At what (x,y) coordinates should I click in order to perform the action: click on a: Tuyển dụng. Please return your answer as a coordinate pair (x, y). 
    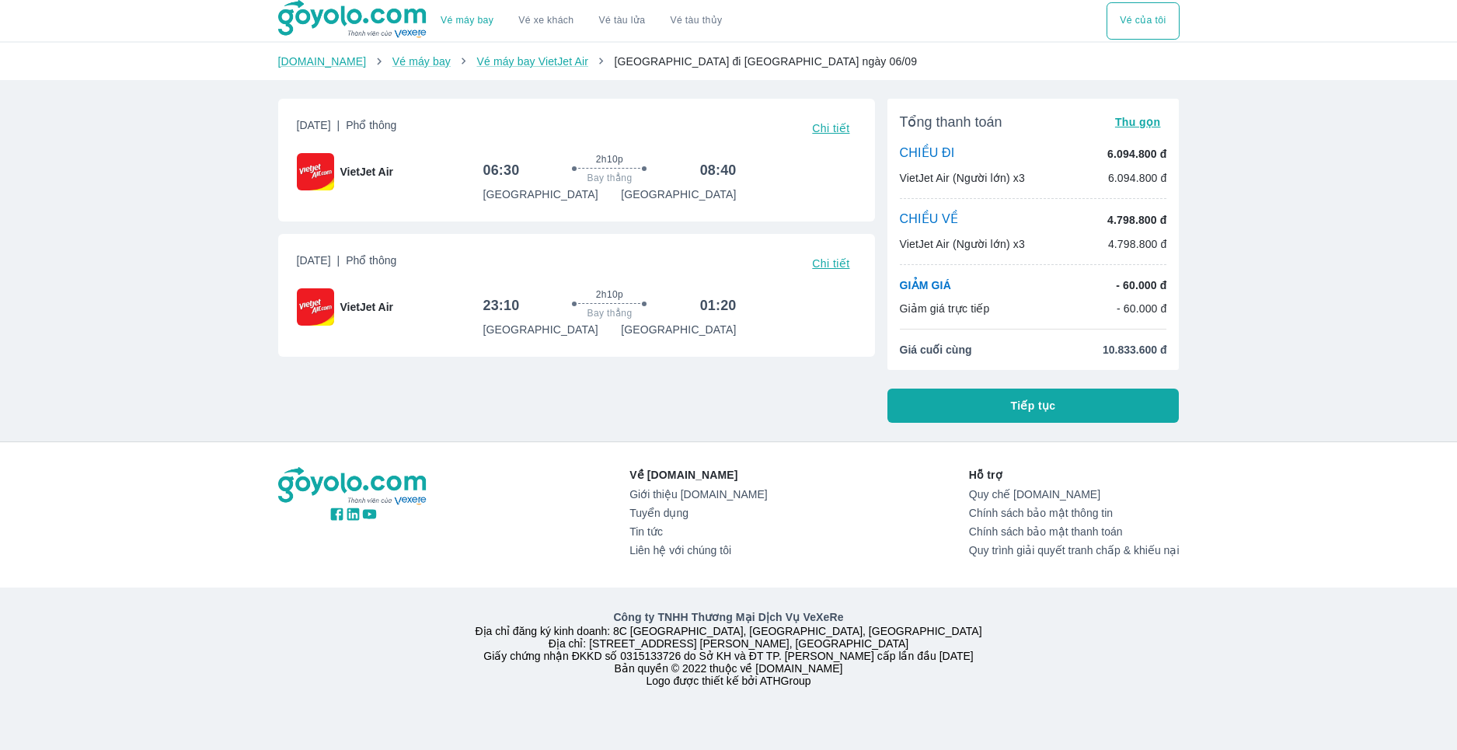
    Looking at the image, I should click on (698, 513).